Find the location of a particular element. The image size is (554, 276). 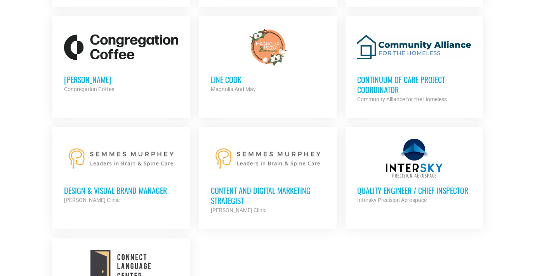

h3: Line cook is located at coordinates (268, 80).